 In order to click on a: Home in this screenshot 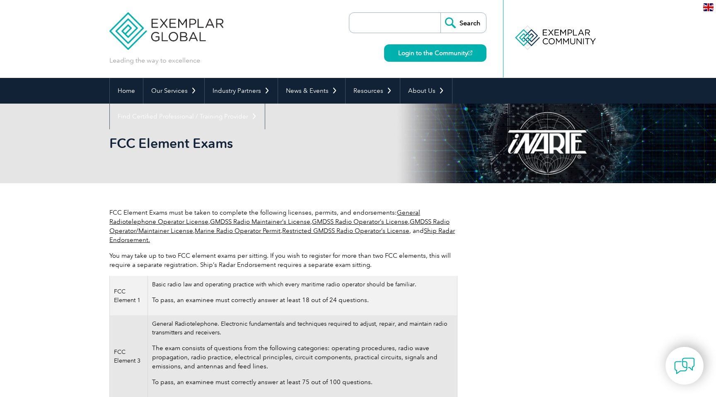, I will do `click(126, 91)`.